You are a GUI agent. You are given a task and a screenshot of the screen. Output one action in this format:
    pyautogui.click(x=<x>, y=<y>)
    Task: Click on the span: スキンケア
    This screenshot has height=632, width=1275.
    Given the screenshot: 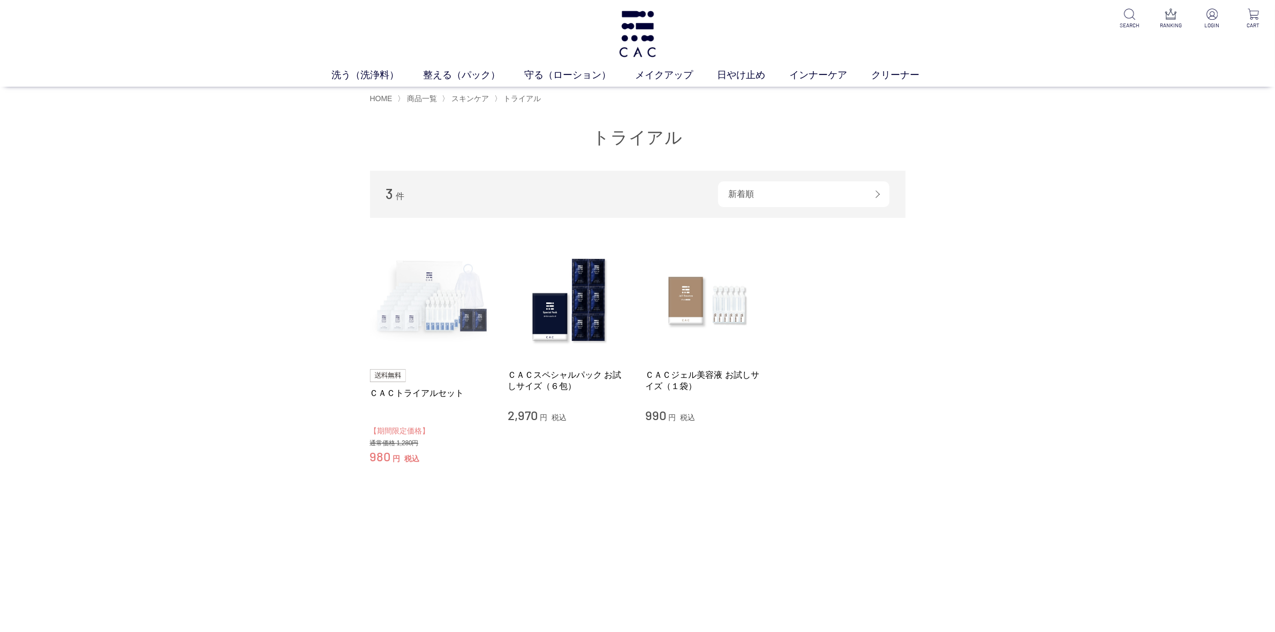 What is the action you would take?
    pyautogui.click(x=470, y=99)
    